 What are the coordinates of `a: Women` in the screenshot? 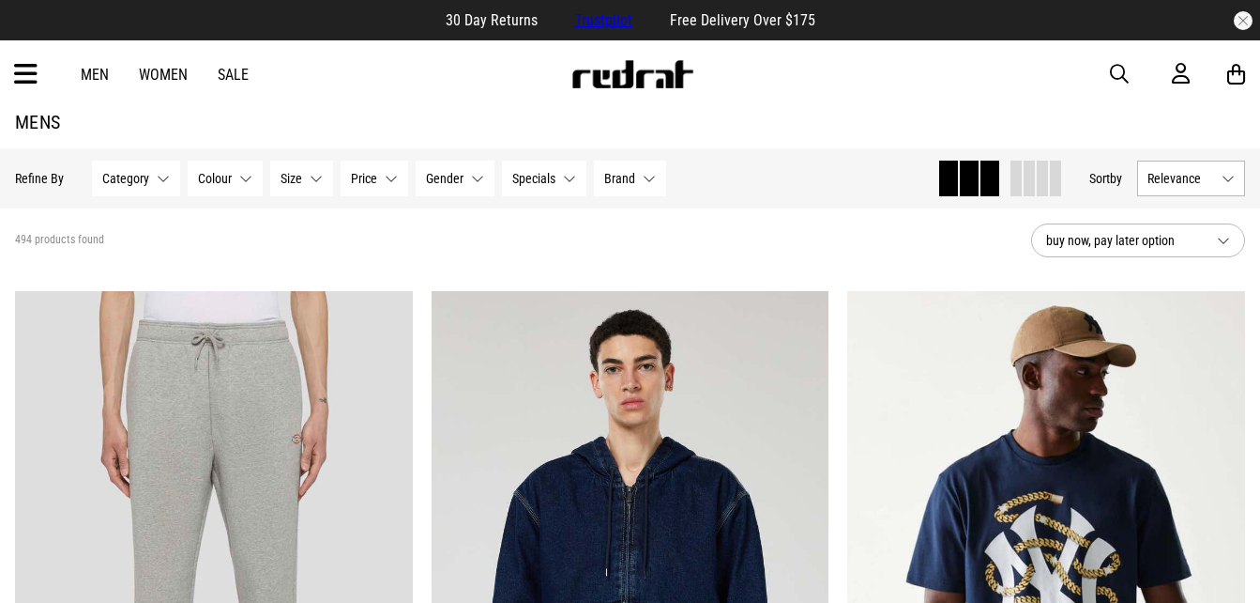 It's located at (163, 74).